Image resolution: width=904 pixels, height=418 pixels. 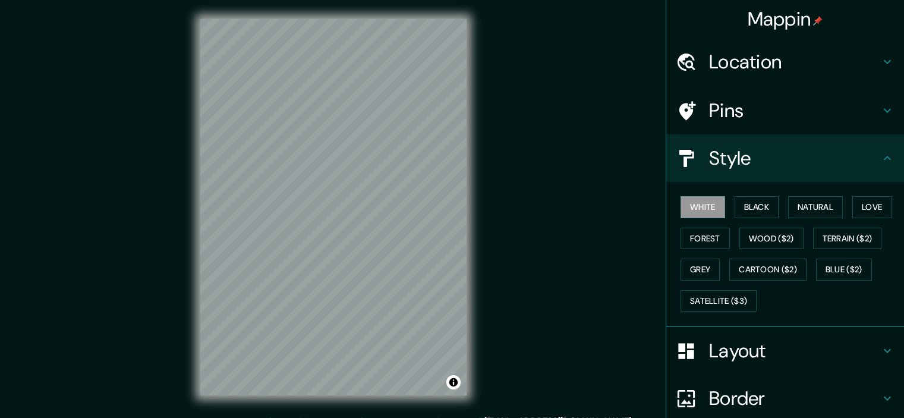 What do you see at coordinates (795, 158) in the screenshot?
I see `h4: Style` at bounding box center [795, 158].